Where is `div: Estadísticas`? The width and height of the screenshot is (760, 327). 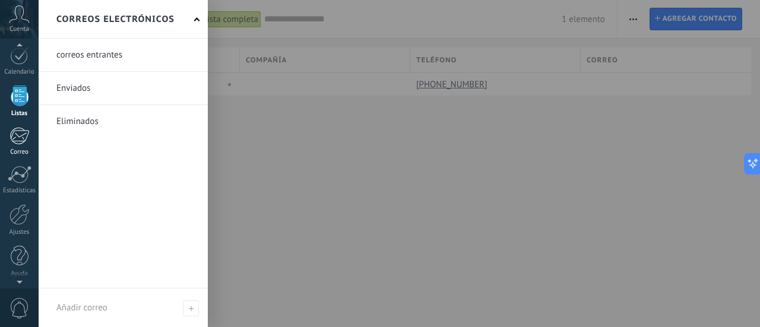 div: Estadísticas is located at coordinates (20, 191).